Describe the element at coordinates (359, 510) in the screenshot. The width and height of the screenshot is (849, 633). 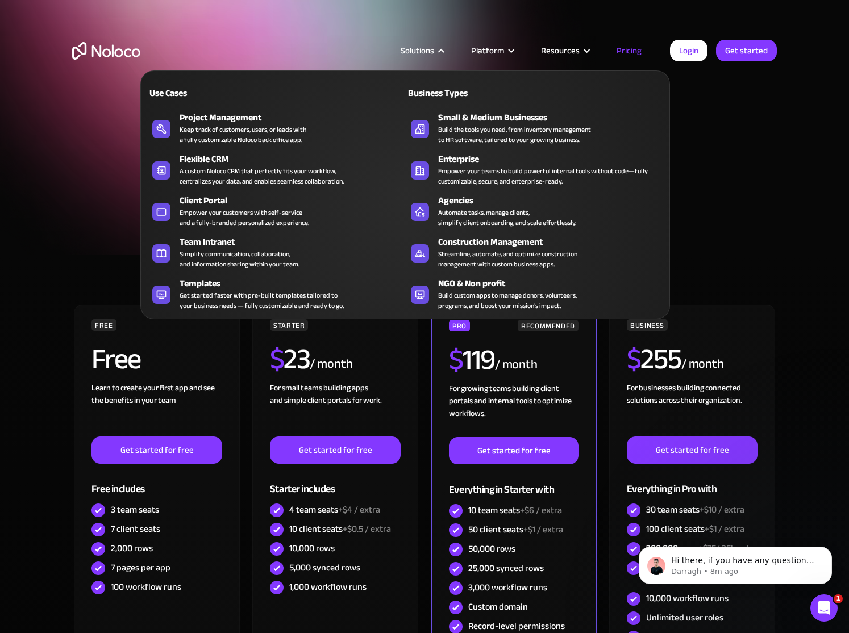
I see `span: +$4 / extra` at that location.